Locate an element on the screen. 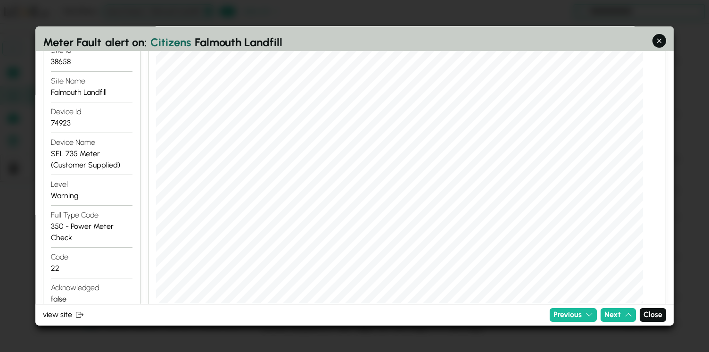 The height and width of the screenshot is (352, 709). div: 38658 is located at coordinates (91, 62).